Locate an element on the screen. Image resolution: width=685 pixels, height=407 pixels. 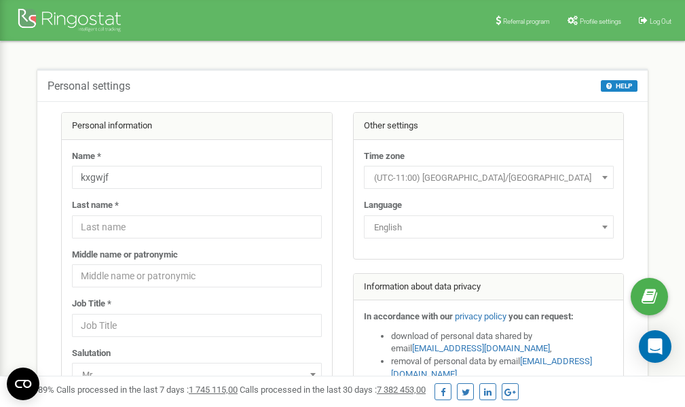
div: Open Intercom Messenger is located at coordinates (655, 346).